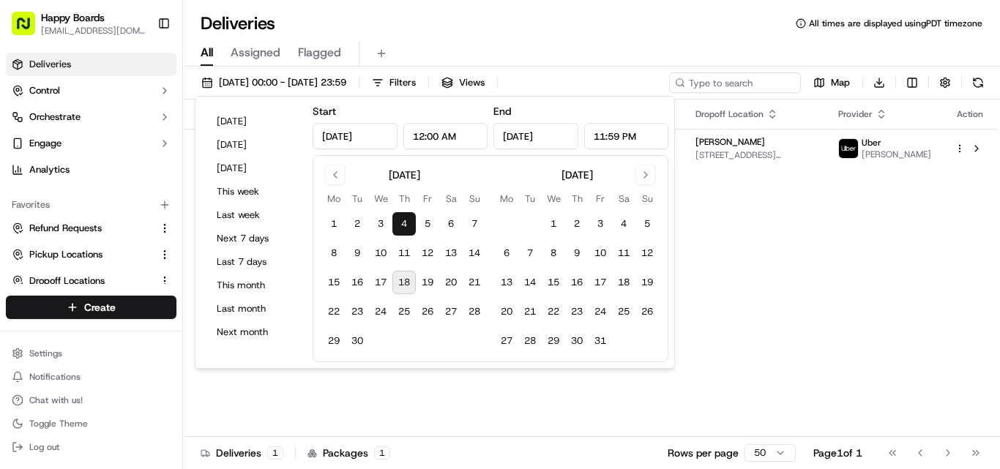 The image size is (1000, 469). I want to click on button: Last 7 days, so click(254, 262).